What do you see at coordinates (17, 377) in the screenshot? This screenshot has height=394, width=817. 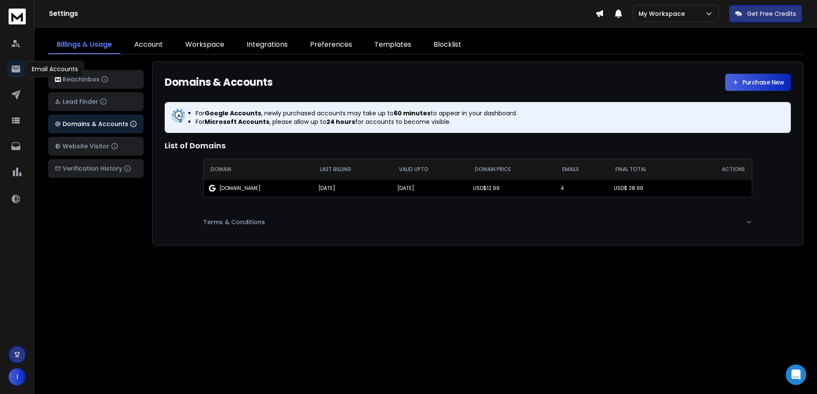 I see `button: I` at bounding box center [17, 377].